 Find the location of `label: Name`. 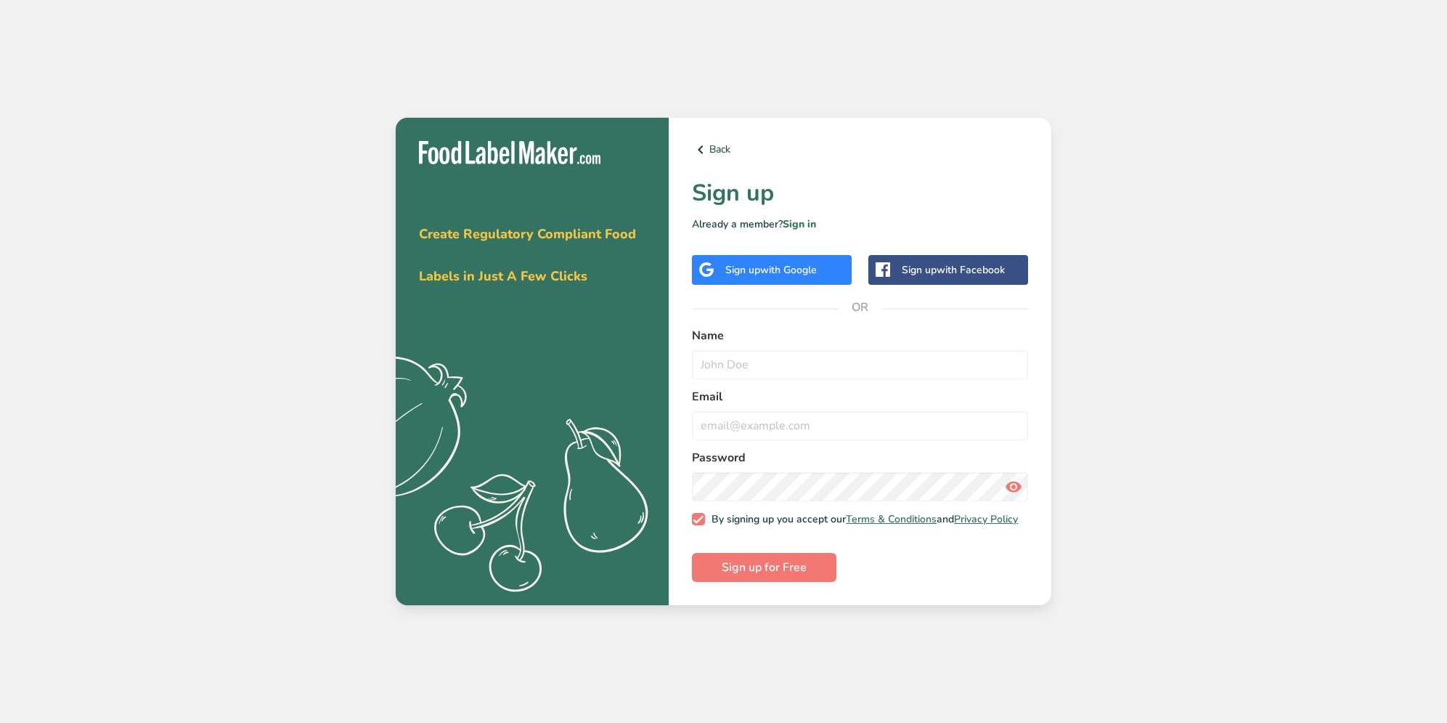

label: Name is located at coordinates (860, 336).